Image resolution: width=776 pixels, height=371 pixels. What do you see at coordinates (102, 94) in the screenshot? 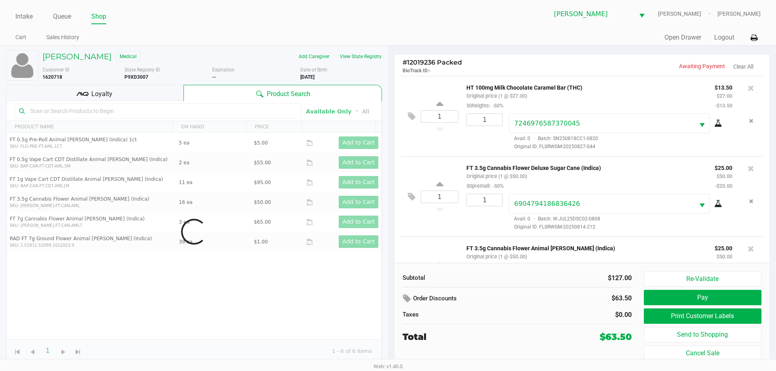
I see `span: Loyalty` at bounding box center [102, 94].